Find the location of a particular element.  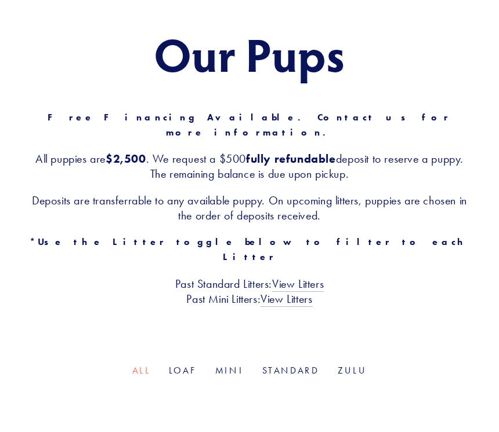

a: Loaf is located at coordinates (183, 370).